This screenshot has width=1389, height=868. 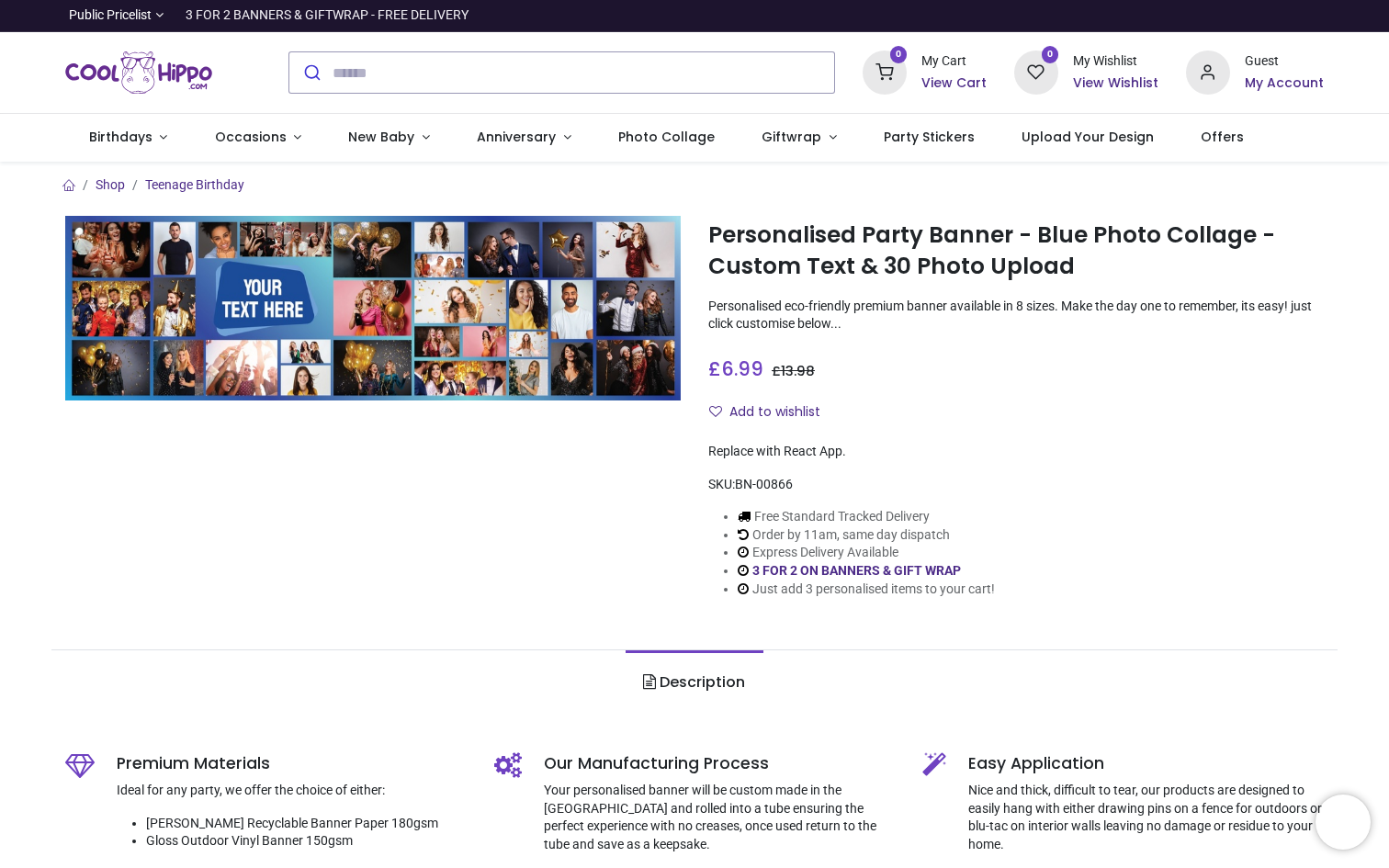 What do you see at coordinates (953, 84) in the screenshot?
I see `h6: View Cart` at bounding box center [953, 84].